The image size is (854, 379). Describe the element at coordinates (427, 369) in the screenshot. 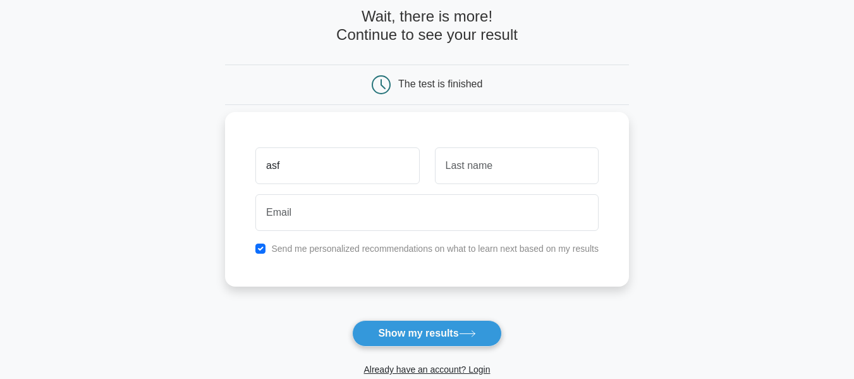

I see `a: Already have an account? Login` at that location.